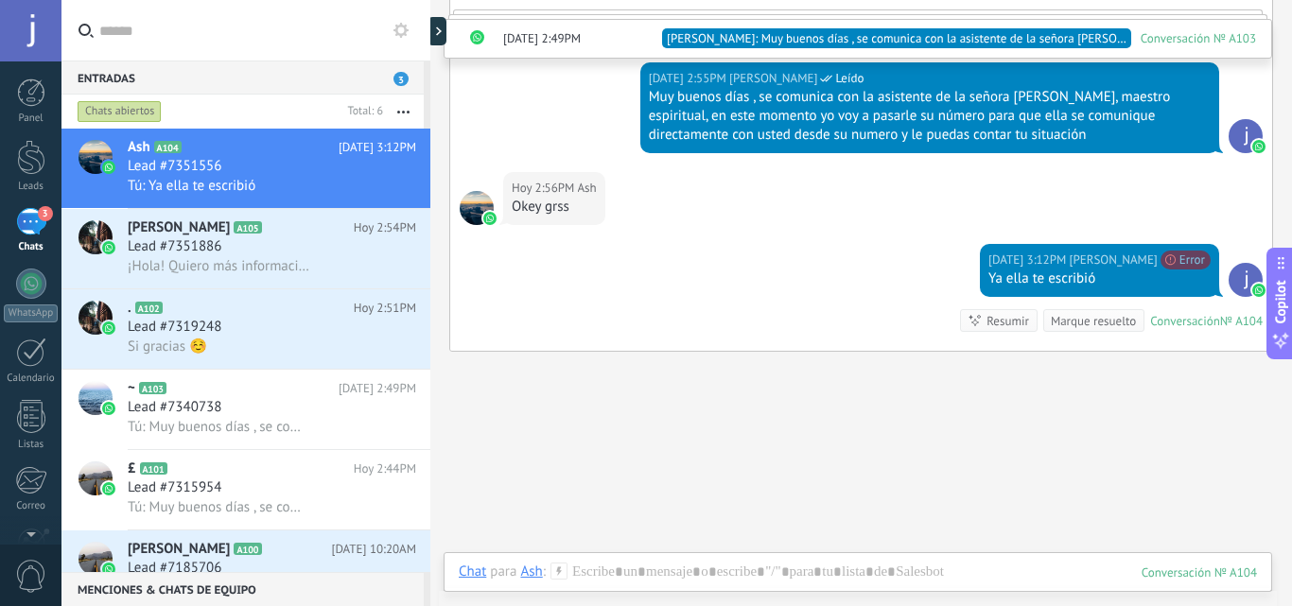 This screenshot has height=606, width=1292. I want to click on div: Menciones & Chats de equipo, so click(242, 589).